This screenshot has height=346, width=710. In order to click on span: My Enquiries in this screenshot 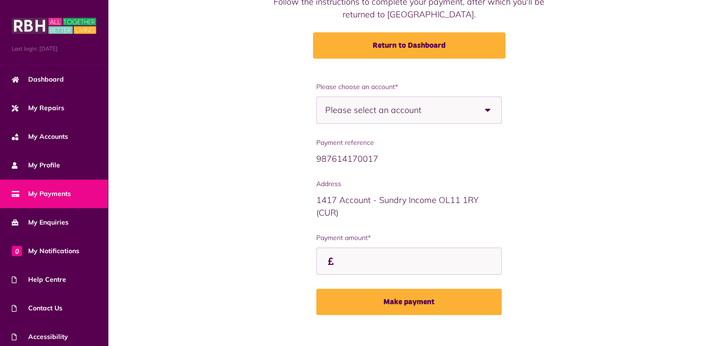, I will do `click(40, 222)`.